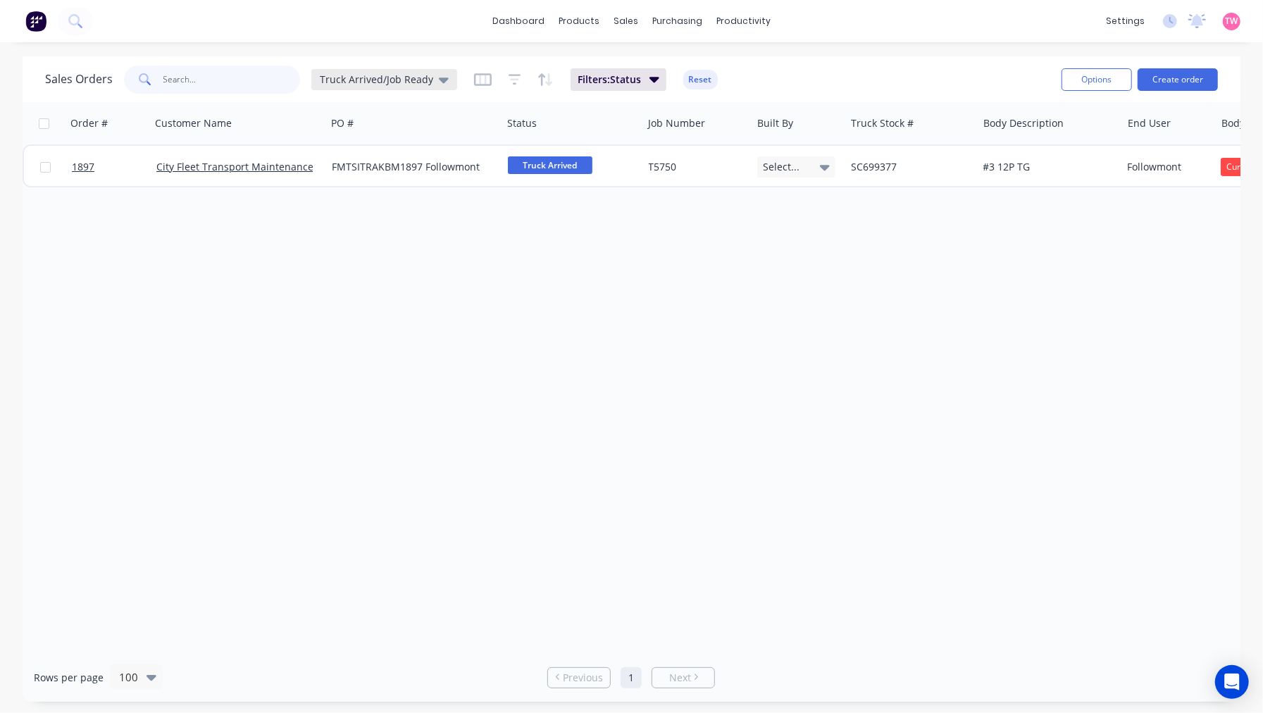 This screenshot has height=713, width=1263. Describe the element at coordinates (579, 677) in the screenshot. I see `a: Previous page` at that location.